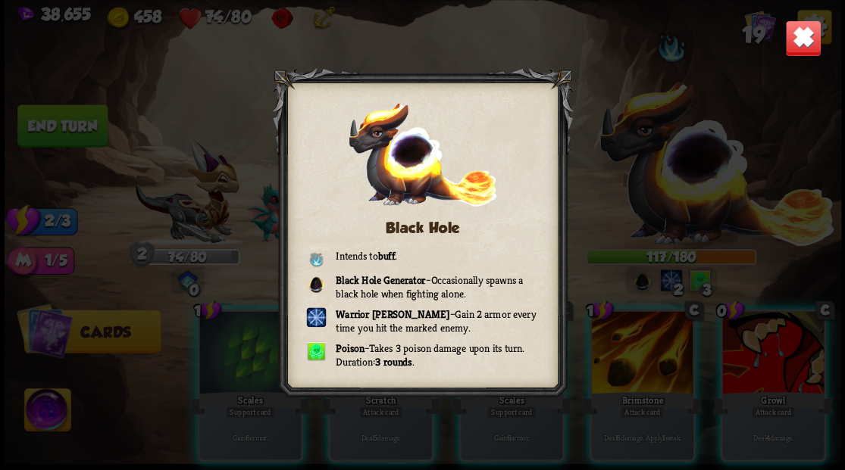 The height and width of the screenshot is (470, 845). I want to click on span: Gain 2 armor every time you hit the marked enemy., so click(436, 321).